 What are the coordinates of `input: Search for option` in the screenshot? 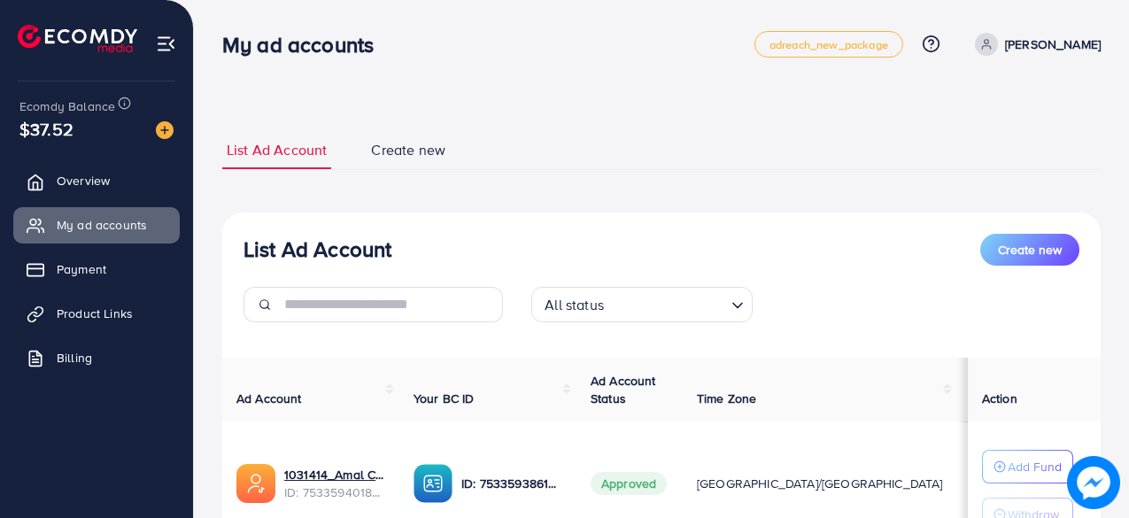 It's located at (667, 303).